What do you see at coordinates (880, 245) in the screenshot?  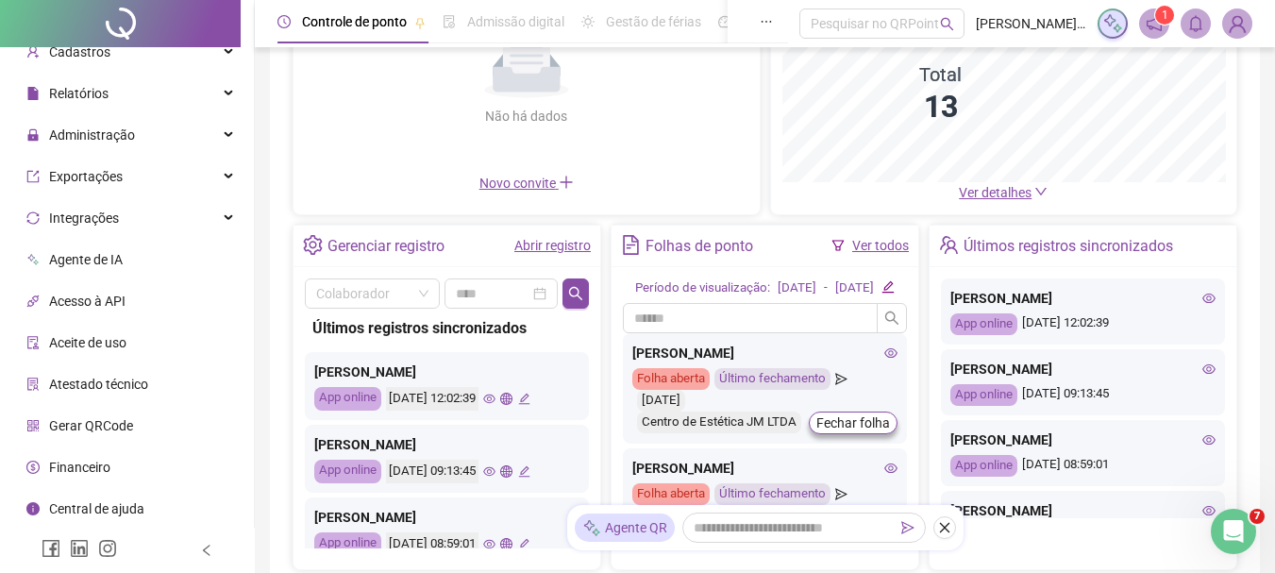 I see `a: Ver todos` at bounding box center [880, 245].